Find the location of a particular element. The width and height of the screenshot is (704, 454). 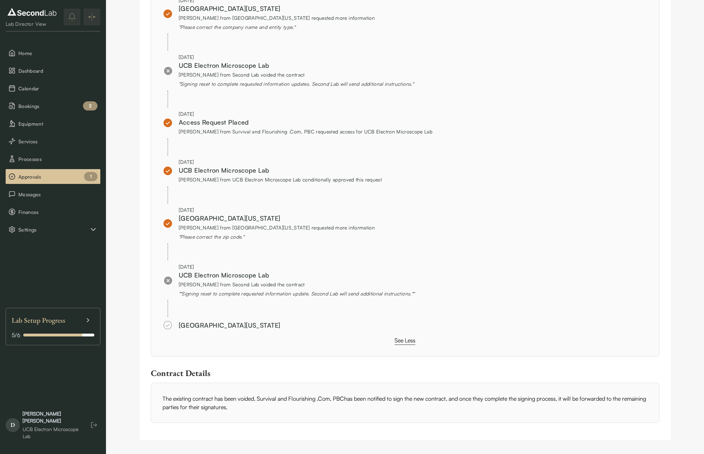

li: Processes is located at coordinates (53, 159).